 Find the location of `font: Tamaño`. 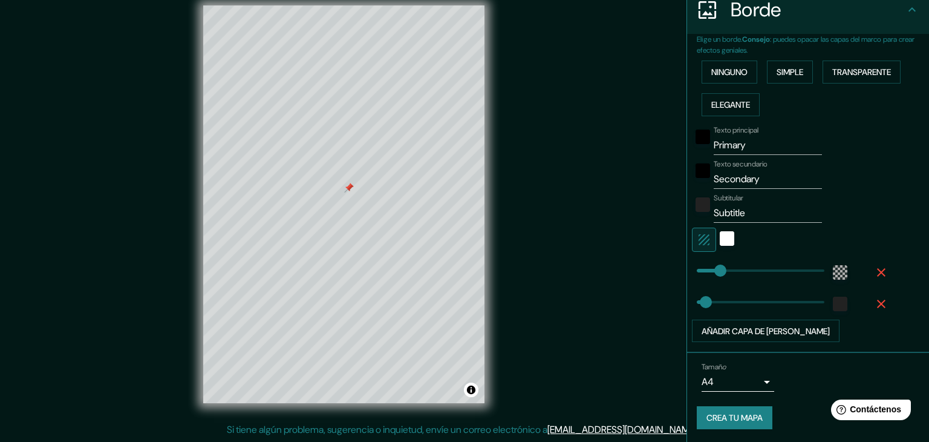

font: Tamaño is located at coordinates (714, 367).